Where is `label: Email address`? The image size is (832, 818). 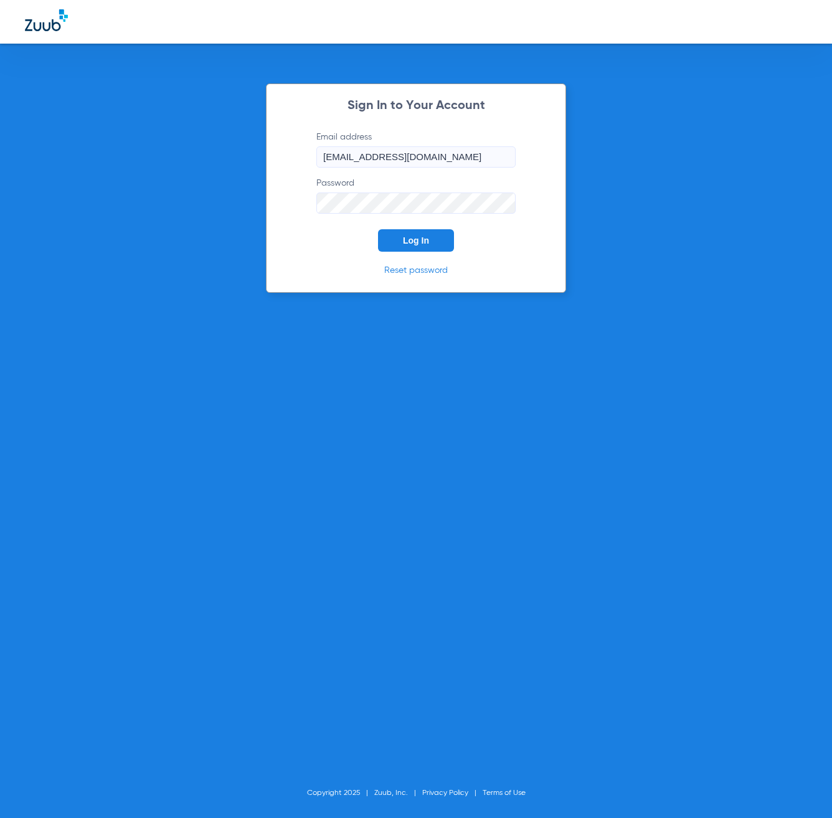
label: Email address is located at coordinates (416, 149).